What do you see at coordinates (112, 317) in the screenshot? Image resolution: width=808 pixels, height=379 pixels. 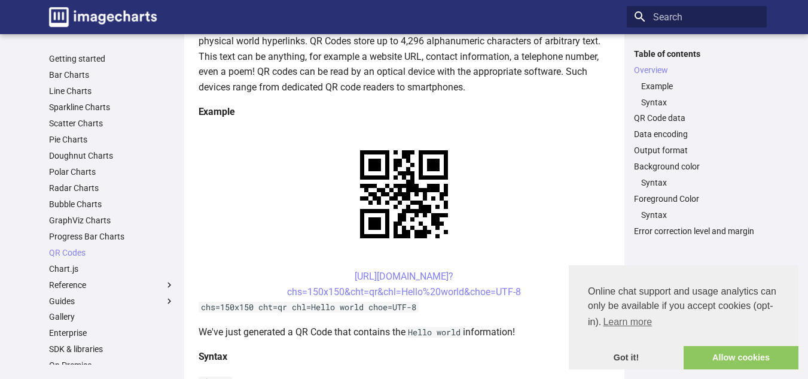 I see `a: Gallery` at bounding box center [112, 317].